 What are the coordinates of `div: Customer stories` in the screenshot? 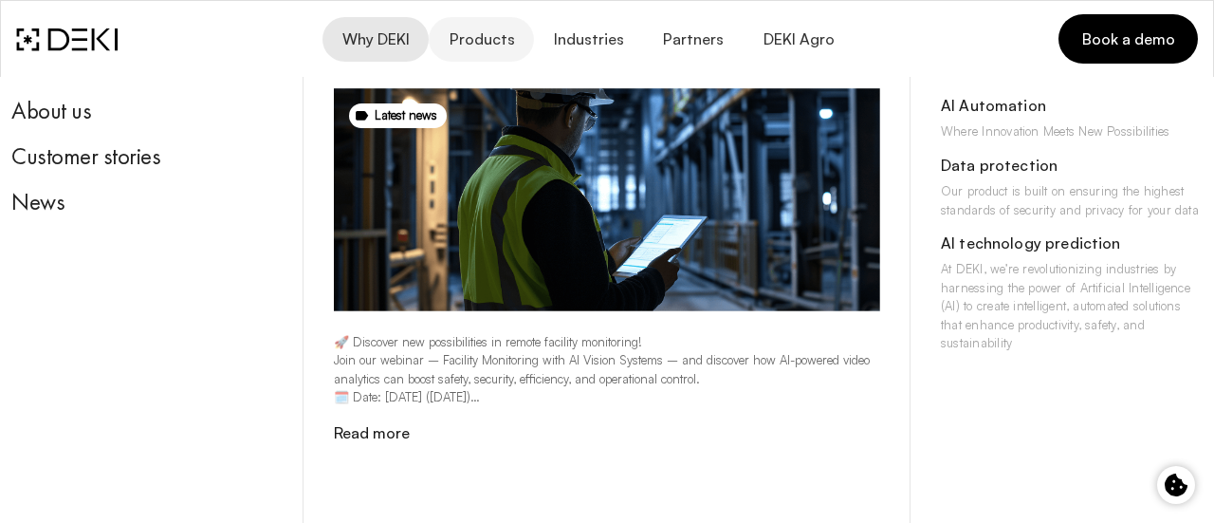 It's located at (142, 156).